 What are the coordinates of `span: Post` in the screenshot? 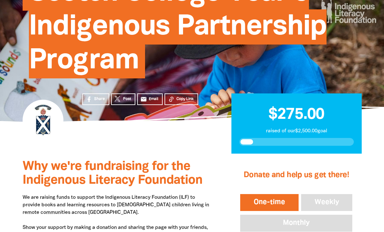 It's located at (127, 99).